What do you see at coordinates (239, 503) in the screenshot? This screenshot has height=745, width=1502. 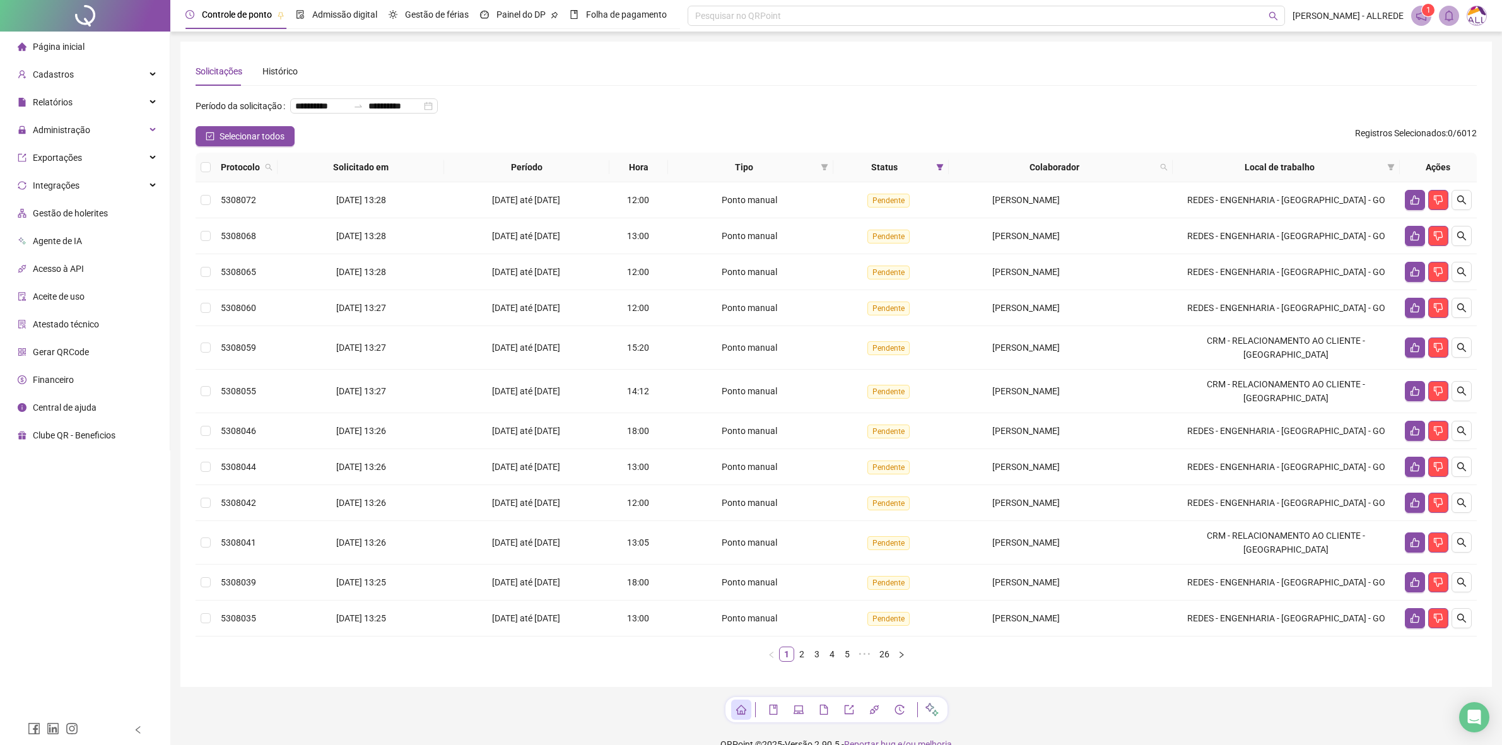 I see `span: 5308042` at bounding box center [239, 503].